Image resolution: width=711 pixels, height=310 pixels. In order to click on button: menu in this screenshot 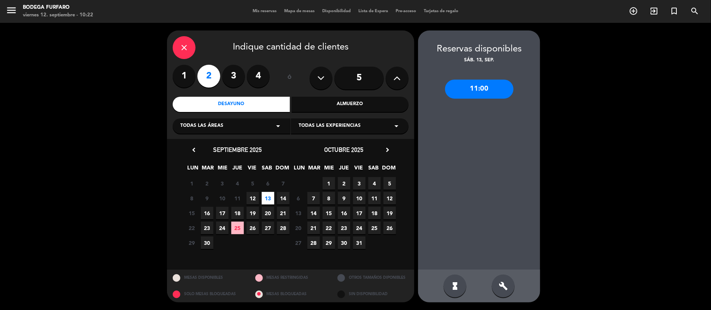, I will do `click(11, 11)`.